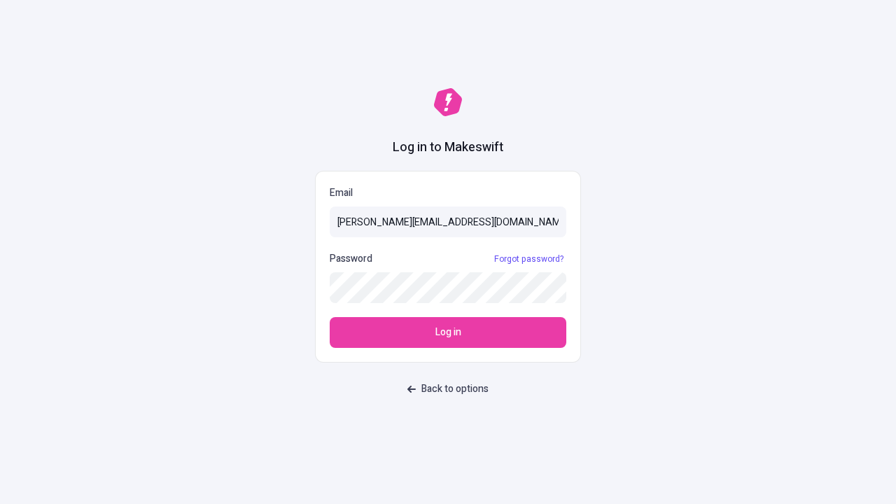  I want to click on button: Back to options, so click(448, 389).